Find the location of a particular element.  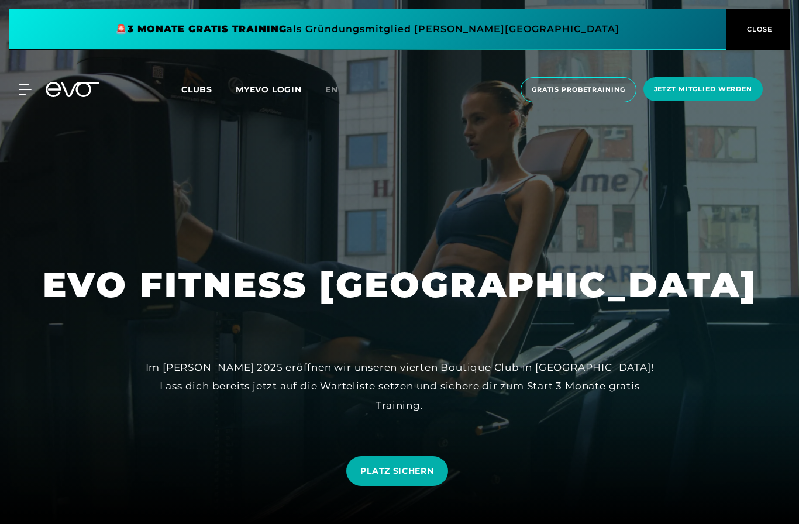

span: PLATZ SICHERN is located at coordinates (397, 471).